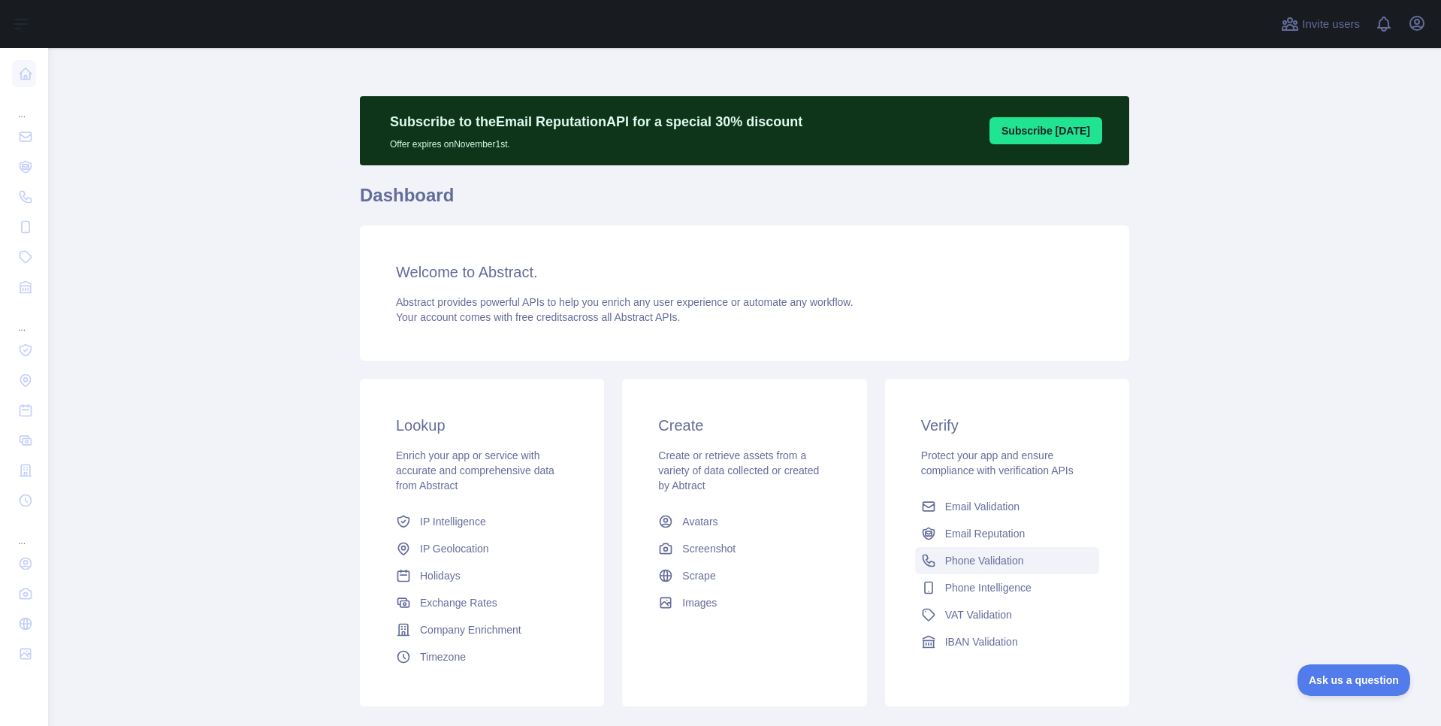 The width and height of the screenshot is (1441, 726). What do you see at coordinates (1007, 506) in the screenshot?
I see `a: Email Validation` at bounding box center [1007, 506].